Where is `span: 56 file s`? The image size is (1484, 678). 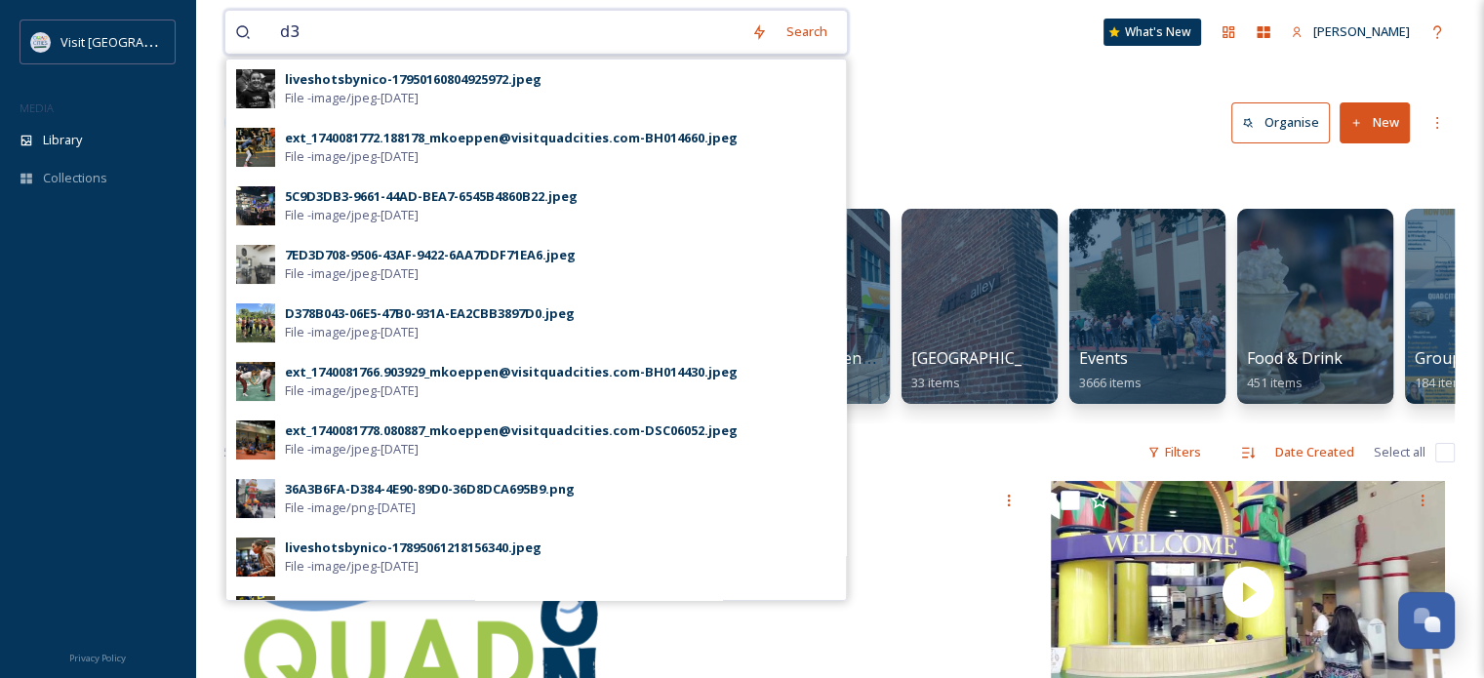
span: 56 file s is located at coordinates (244, 452).